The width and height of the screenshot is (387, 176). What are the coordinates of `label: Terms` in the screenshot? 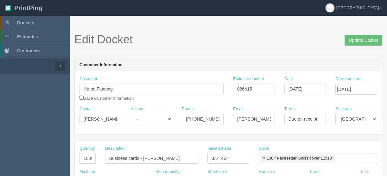 It's located at (290, 109).